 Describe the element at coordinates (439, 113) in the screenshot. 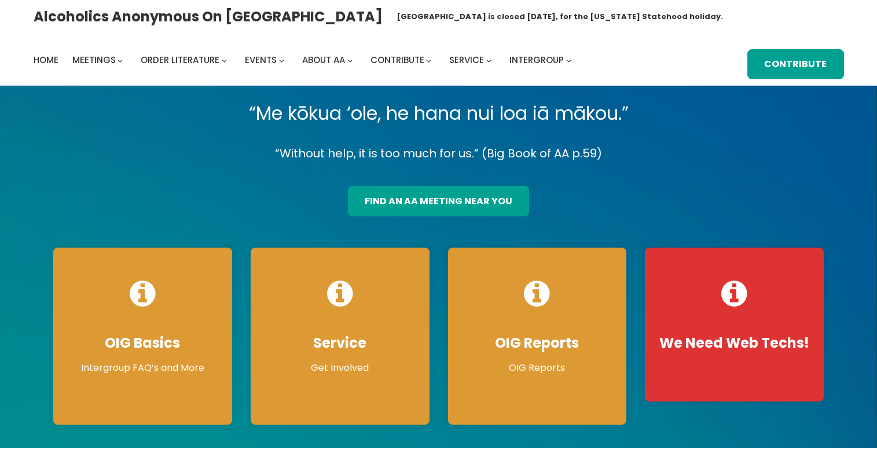

I see `p: “Me kōkua ‘ole, he hana nui loa iā mākou.”` at that location.